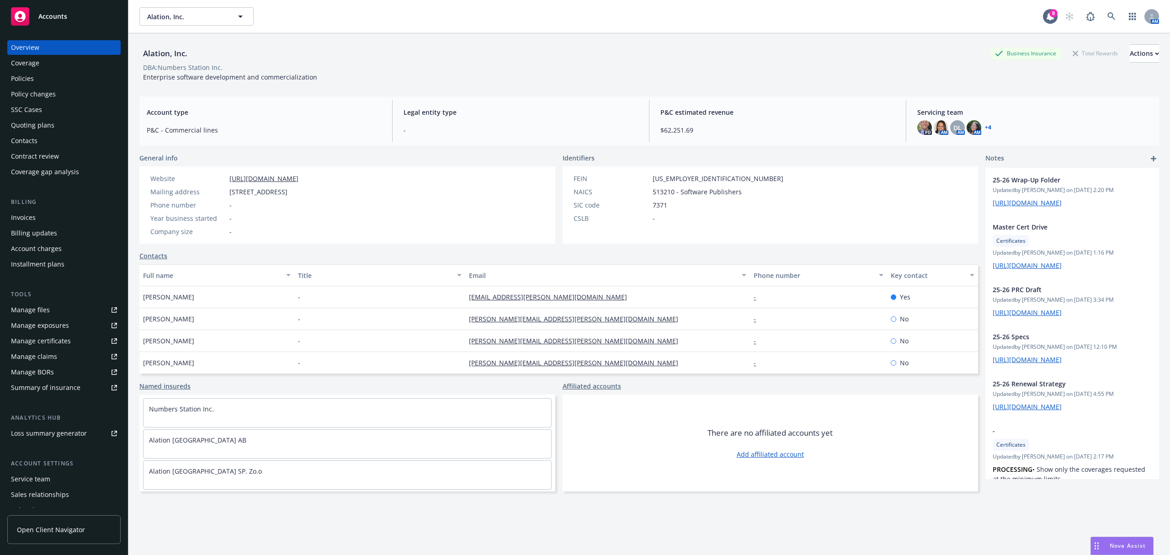 This screenshot has width=1170, height=555. Describe the element at coordinates (592, 386) in the screenshot. I see `a: Affiliated accounts` at that location.